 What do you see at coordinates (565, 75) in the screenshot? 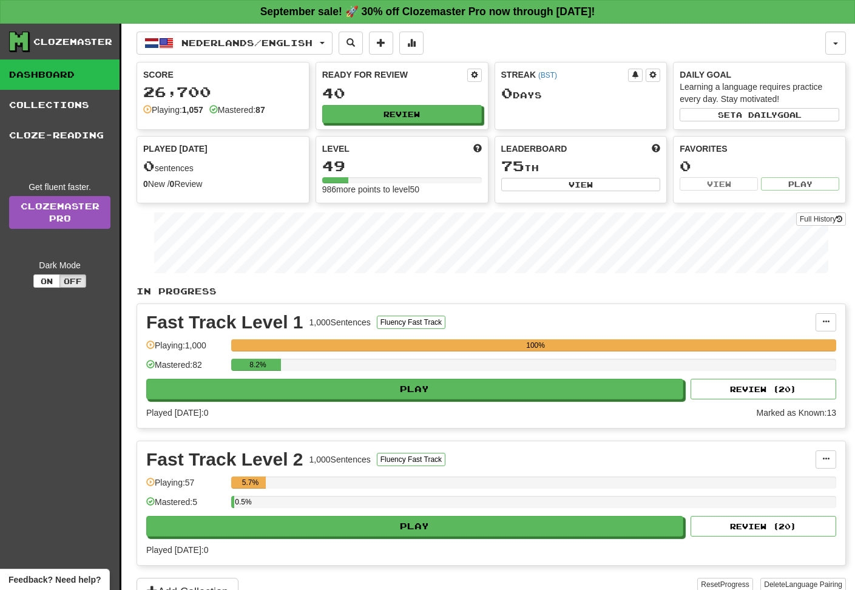
I see `div: Streak` at bounding box center [565, 75].